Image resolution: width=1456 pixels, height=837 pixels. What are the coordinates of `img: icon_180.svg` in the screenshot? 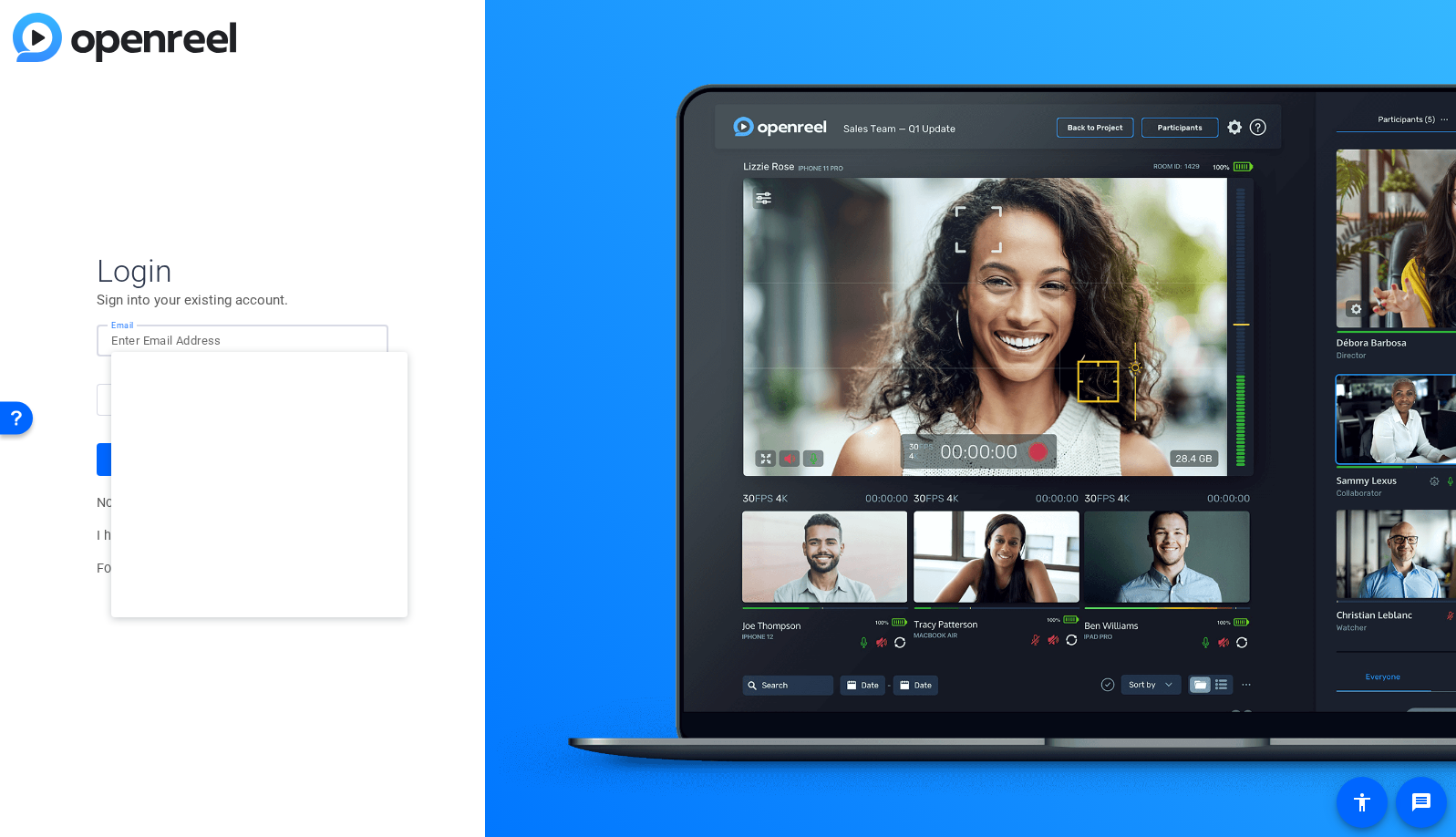 It's located at (358, 341).